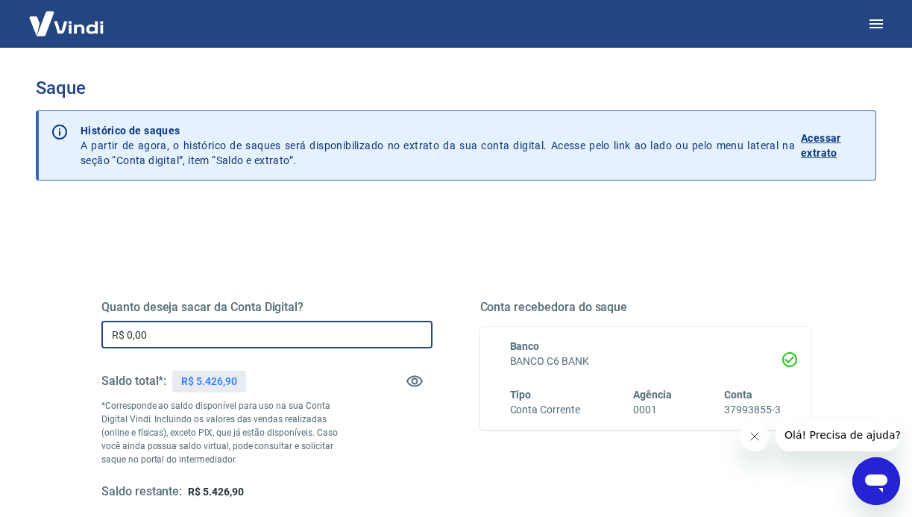 This screenshot has height=517, width=912. I want to click on h6: 37993855-3, so click(752, 409).